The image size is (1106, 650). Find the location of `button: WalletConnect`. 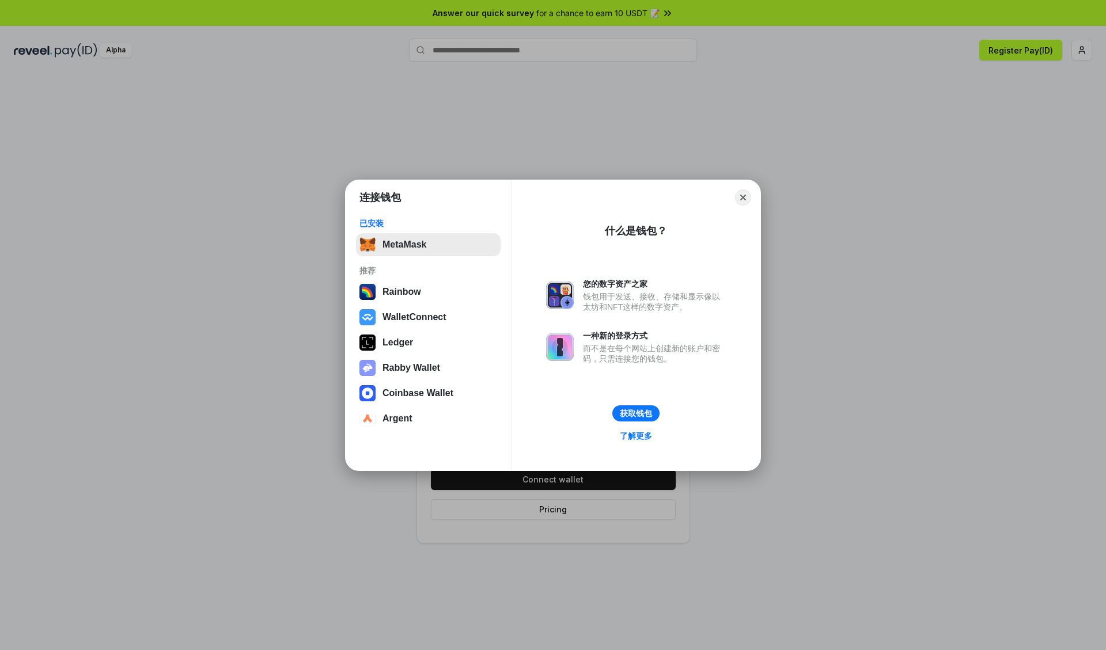

button: WalletConnect is located at coordinates (428, 317).